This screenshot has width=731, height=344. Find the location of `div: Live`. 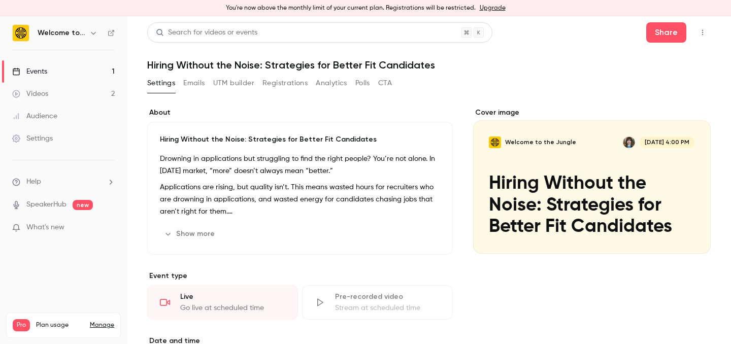

div: Live is located at coordinates (233, 297).